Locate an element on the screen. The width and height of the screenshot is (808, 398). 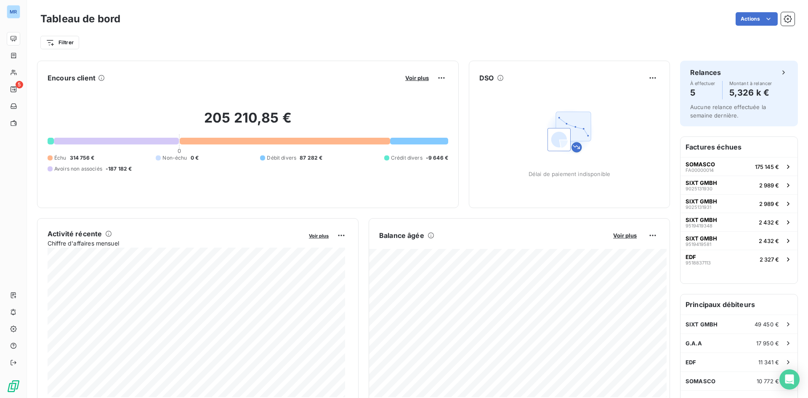
button: SOMASCOFA00000014175 145 € is located at coordinates (739, 166).